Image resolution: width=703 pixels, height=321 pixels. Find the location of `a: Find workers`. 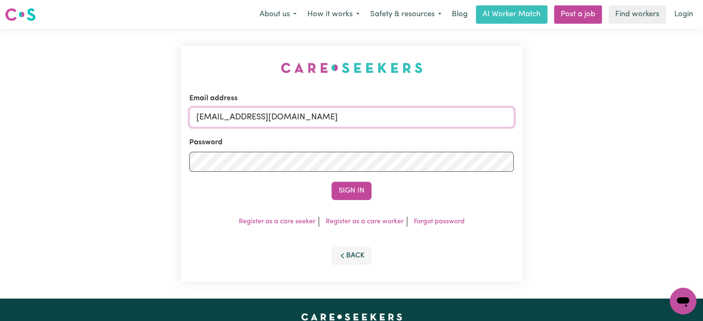

a: Find workers is located at coordinates (637, 15).